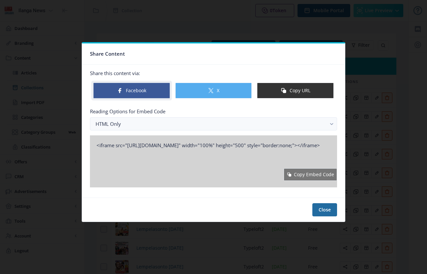  Describe the element at coordinates (131, 91) in the screenshot. I see `button: Facebook` at that location.